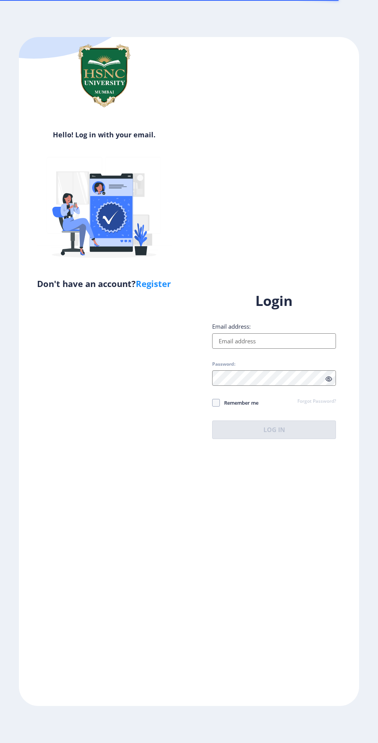 This screenshot has width=378, height=743. Describe the element at coordinates (153, 283) in the screenshot. I see `a: Register` at that location.